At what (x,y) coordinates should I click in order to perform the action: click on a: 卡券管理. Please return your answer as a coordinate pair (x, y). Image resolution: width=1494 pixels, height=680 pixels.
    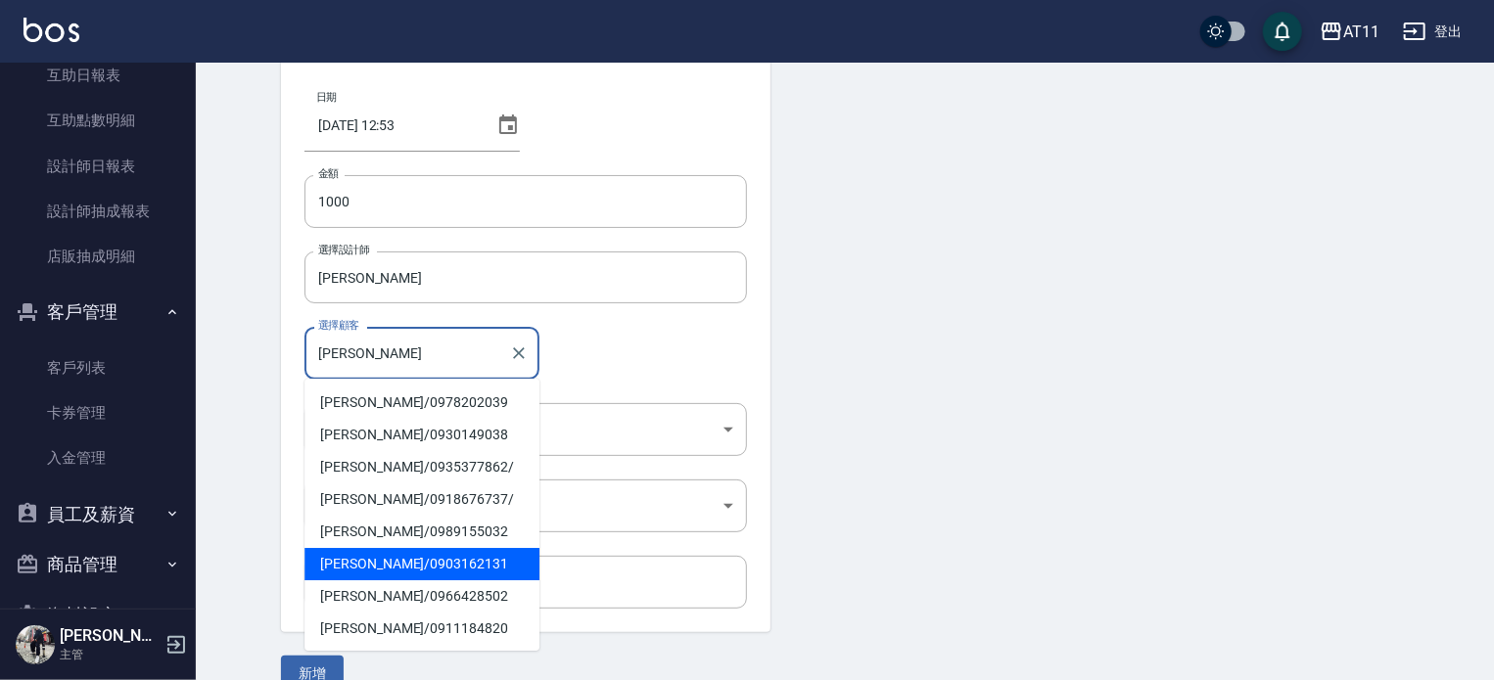
    Looking at the image, I should click on (98, 413).